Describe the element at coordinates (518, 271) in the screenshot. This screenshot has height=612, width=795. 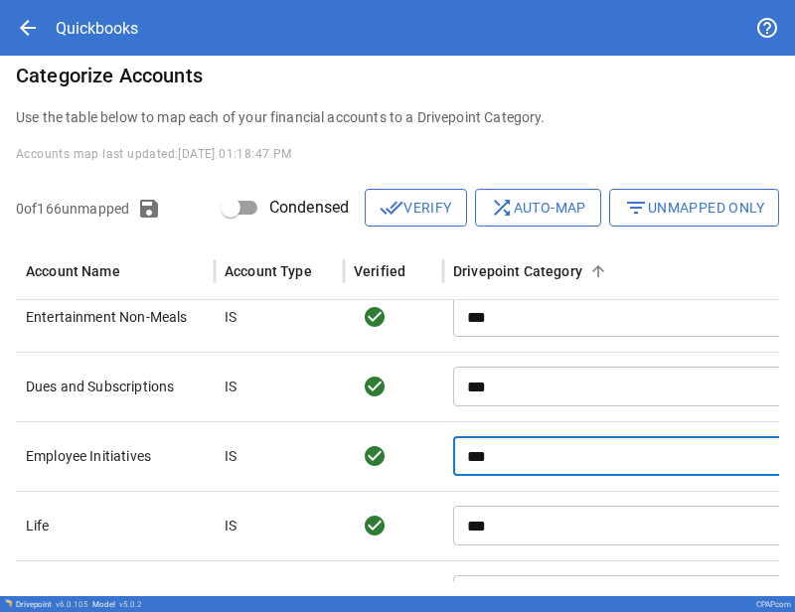
I see `div: Drivepoint Category` at that location.